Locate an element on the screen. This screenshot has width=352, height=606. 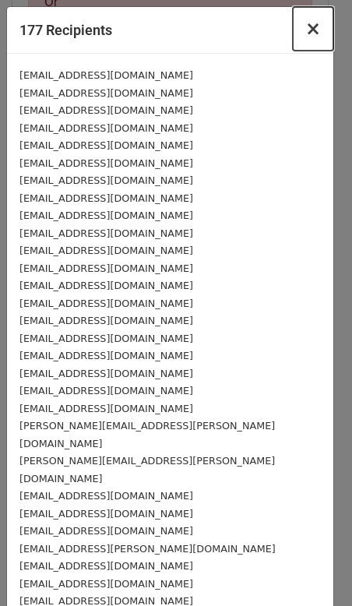
div: Chat Widget is located at coordinates (313, 569).